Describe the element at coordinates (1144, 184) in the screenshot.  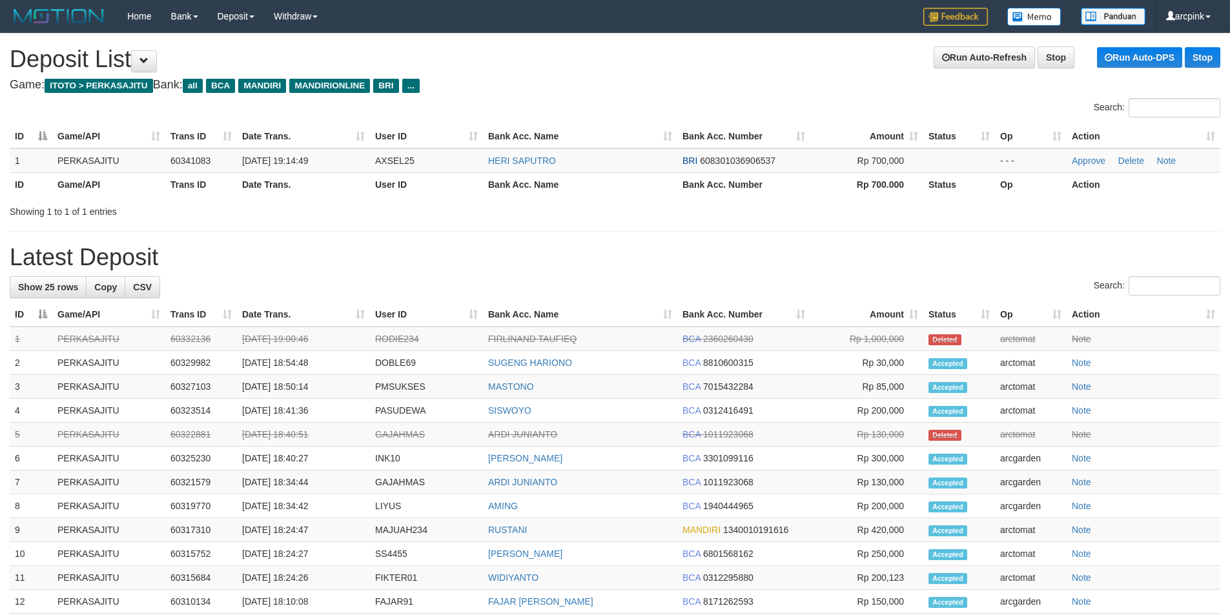
I see `th: Action` at that location.